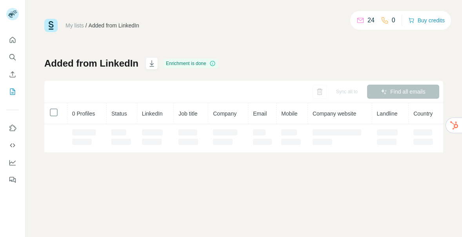 This screenshot has height=237, width=462. What do you see at coordinates (371, 20) in the screenshot?
I see `p: 24` at bounding box center [371, 20].